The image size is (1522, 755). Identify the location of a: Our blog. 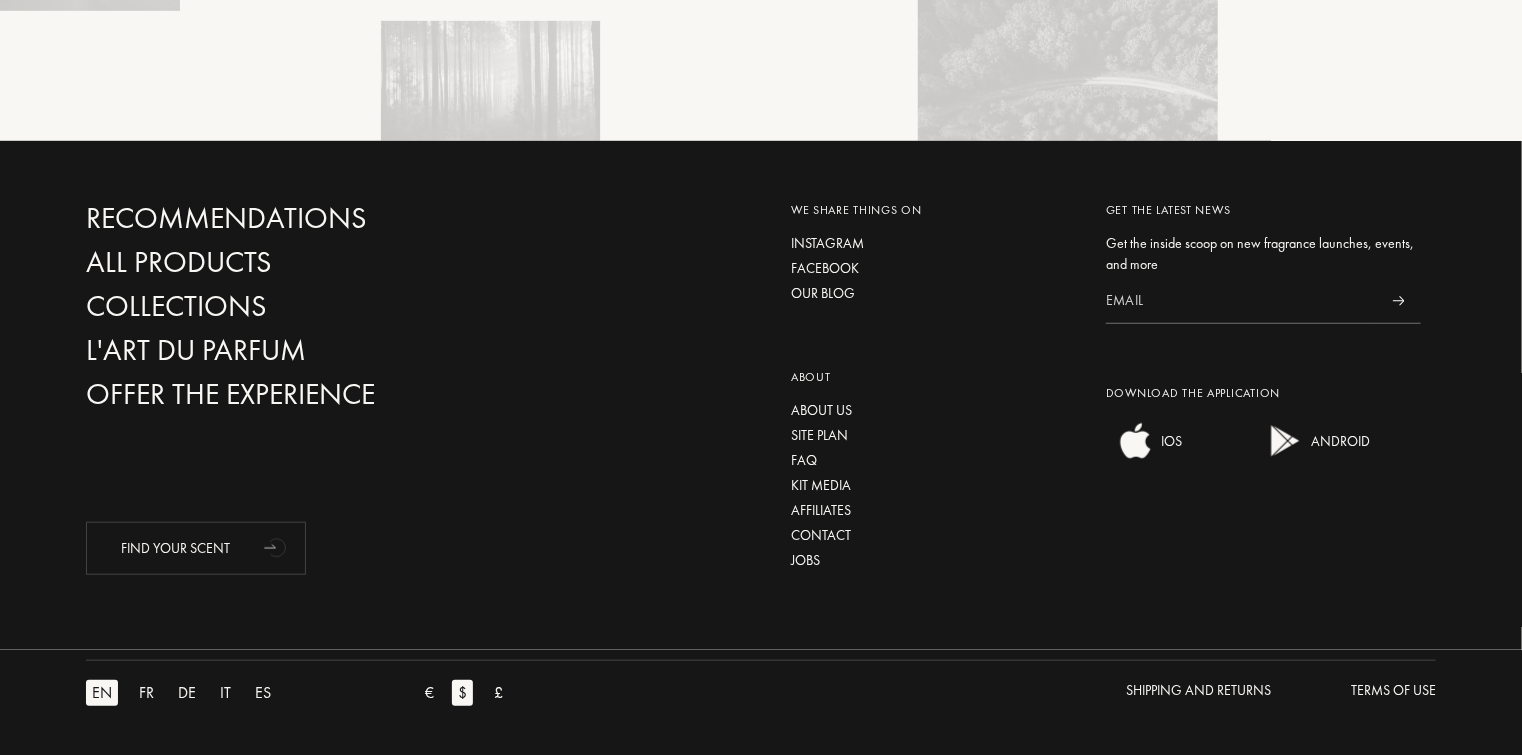
(933, 293).